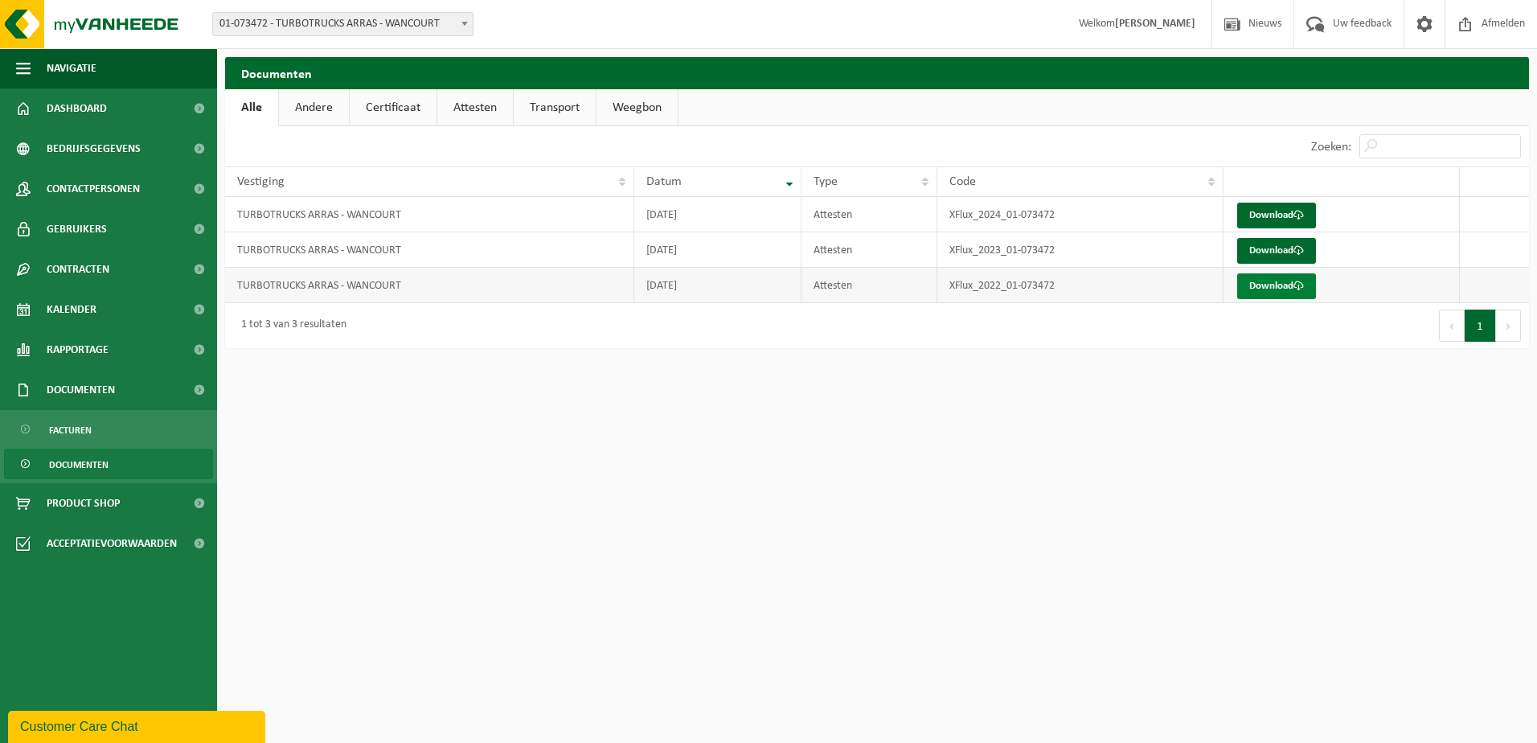  What do you see at coordinates (72, 309) in the screenshot?
I see `span: Kalender` at bounding box center [72, 309].